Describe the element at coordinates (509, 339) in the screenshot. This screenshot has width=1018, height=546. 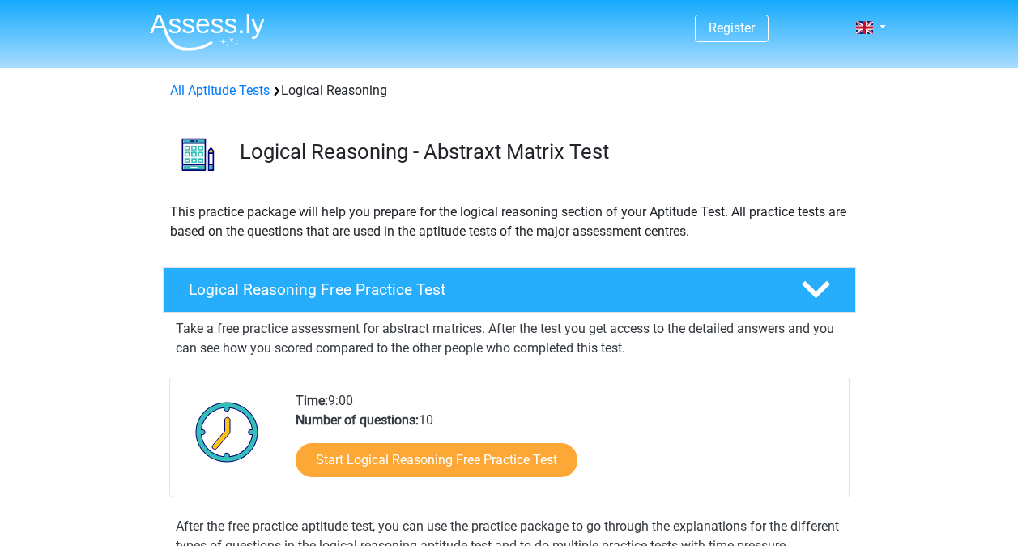
I see `p: Take a free practice assessment for abstract matrices. After the test you get access to the detai...` at that location.